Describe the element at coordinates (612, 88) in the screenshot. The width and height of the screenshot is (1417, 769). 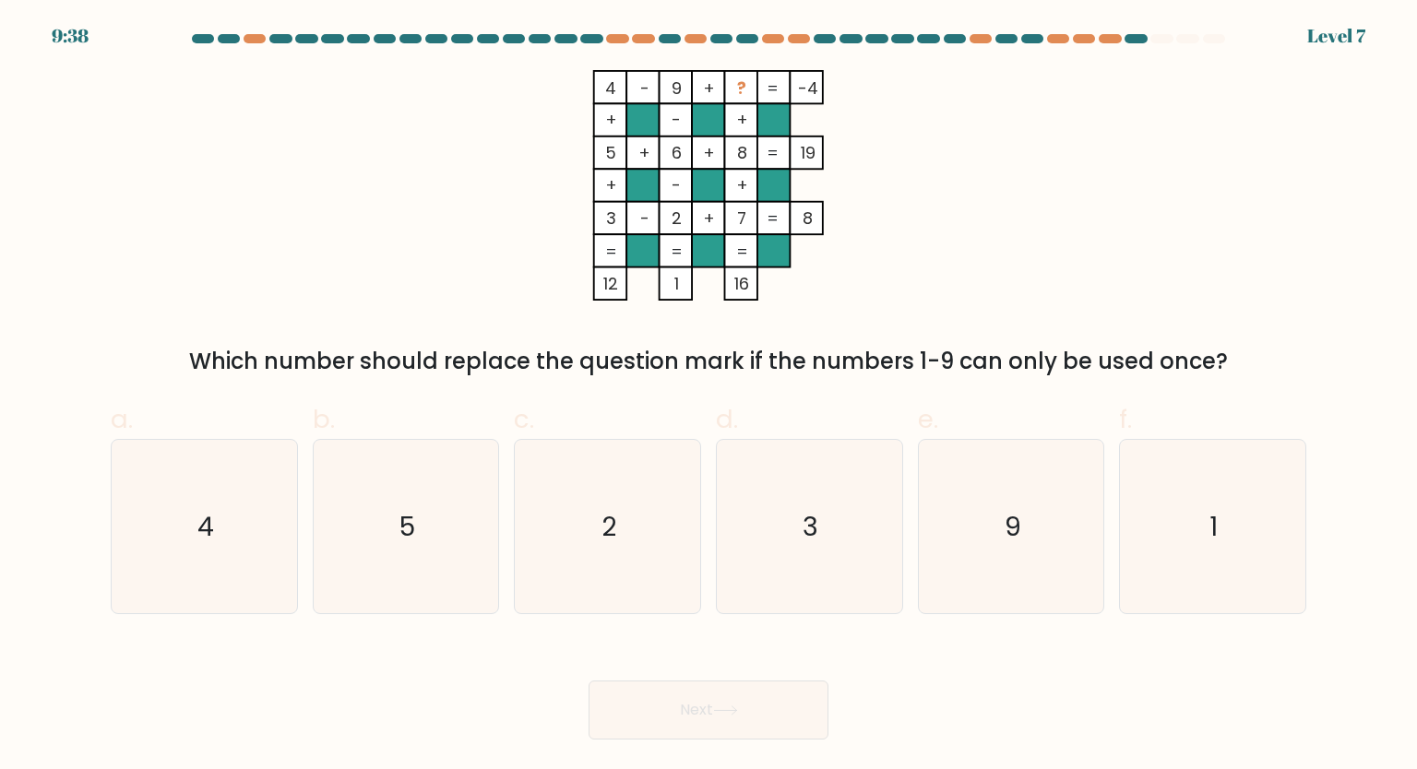
I see `tspan: 4` at that location.